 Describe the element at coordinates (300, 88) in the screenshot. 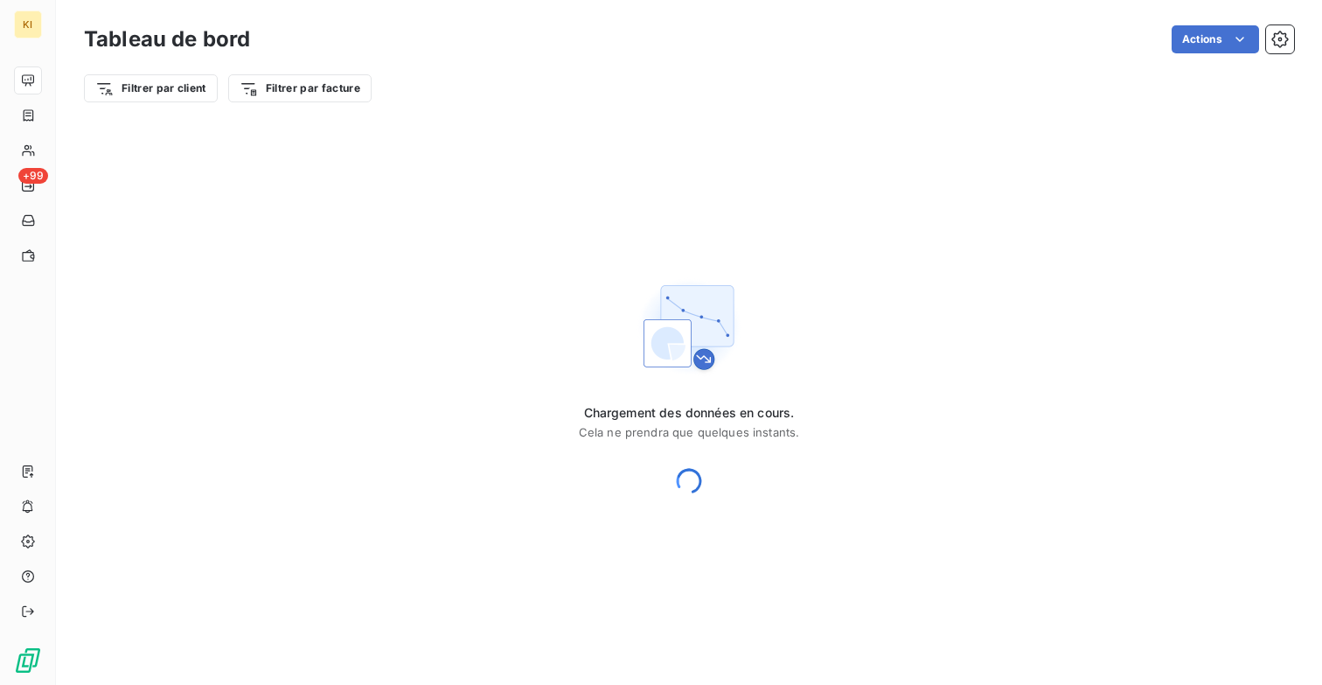

I see `button: Filtrer par facture` at that location.